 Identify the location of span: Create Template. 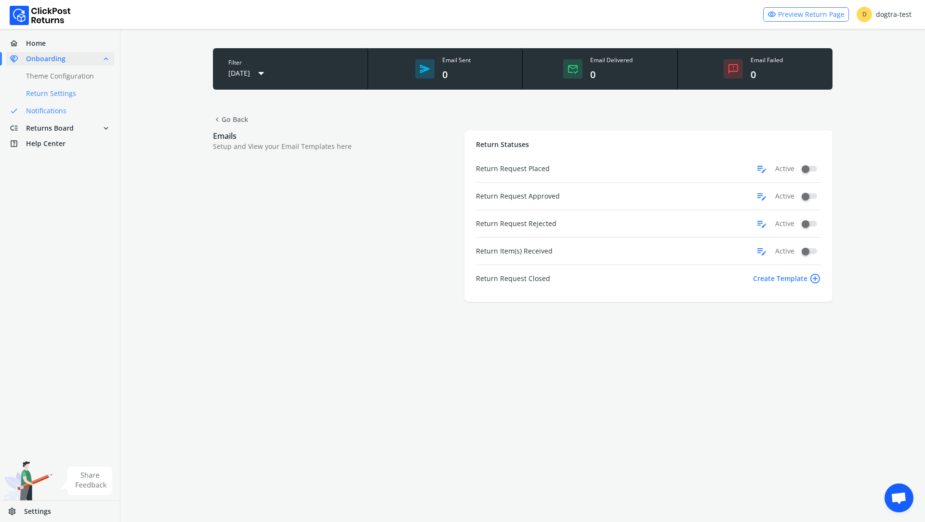
(787, 278).